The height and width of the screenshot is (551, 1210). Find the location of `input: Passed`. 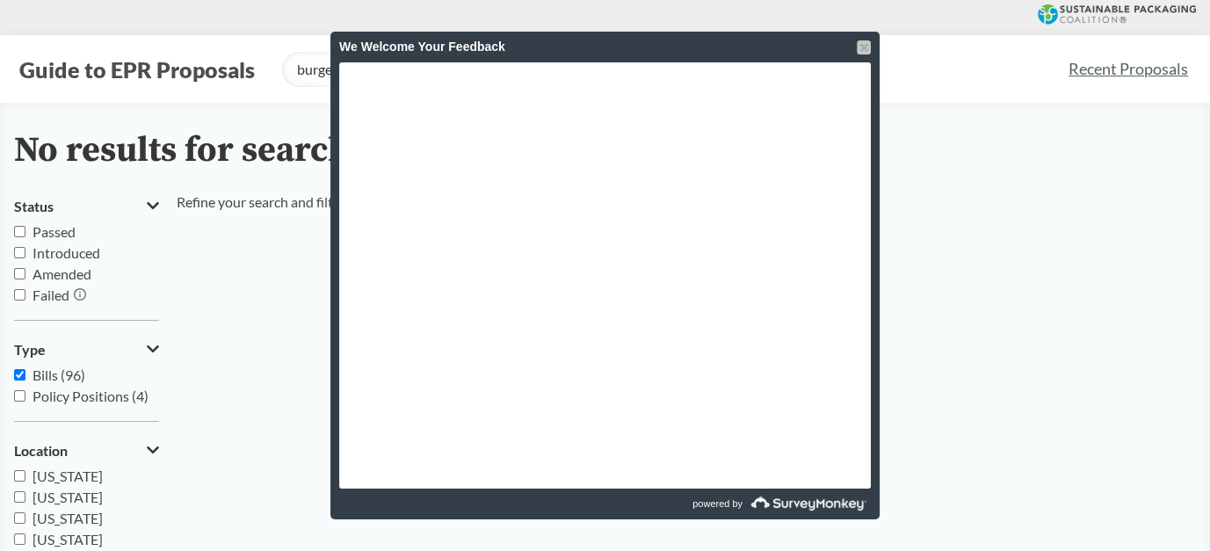

input: Passed is located at coordinates (19, 231).